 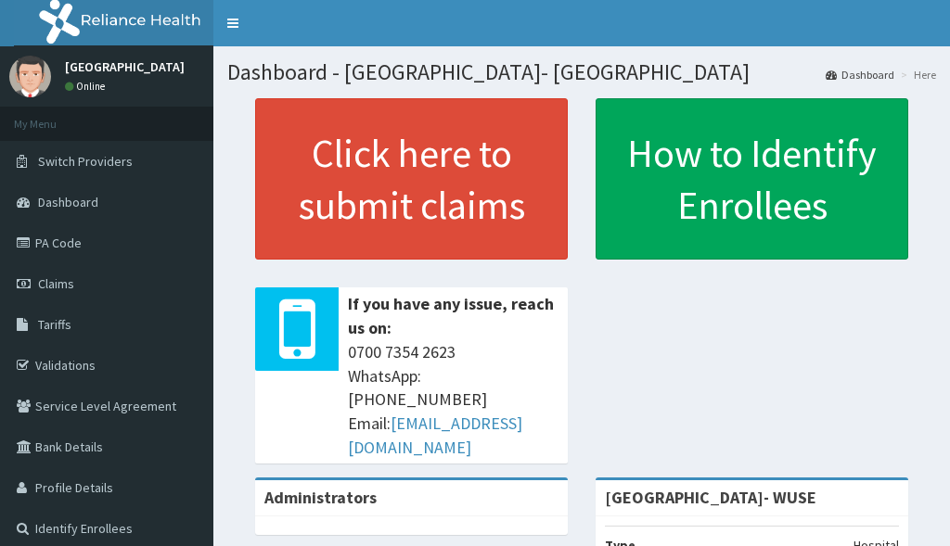 What do you see at coordinates (411, 179) in the screenshot?
I see `a: Click here to submit claims` at bounding box center [411, 179].